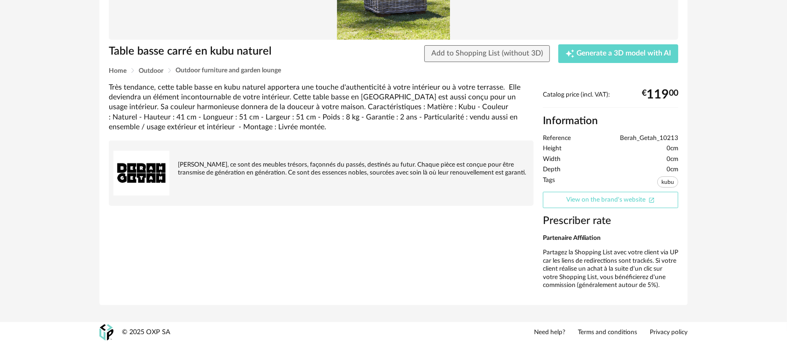 The image size is (787, 343). I want to click on button: Add to Shopping List (without 3D), so click(487, 54).